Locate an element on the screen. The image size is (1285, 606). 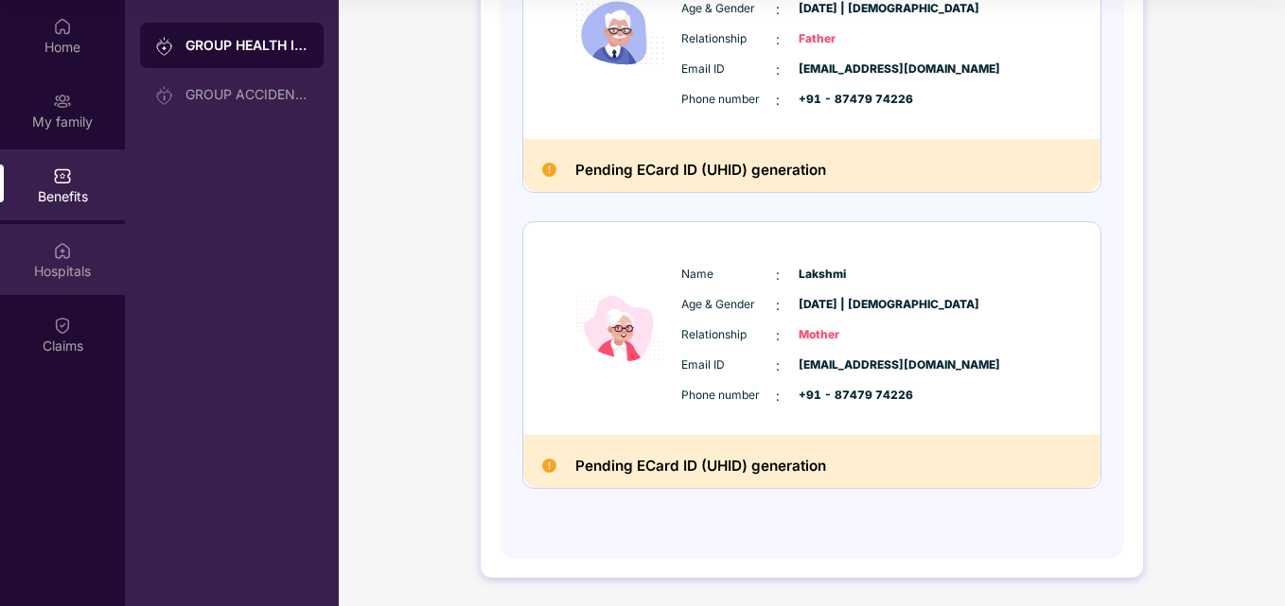
img: svg+xml;base64,PHN2ZyBpZD0iQ2xhaW0iIHhtbG5zPSJodHRwOi8vd3d3LnczLm9yZy8yMDAwL3N2ZyIgd2lkdGg9IjIwIi... is located at coordinates (62, 325).